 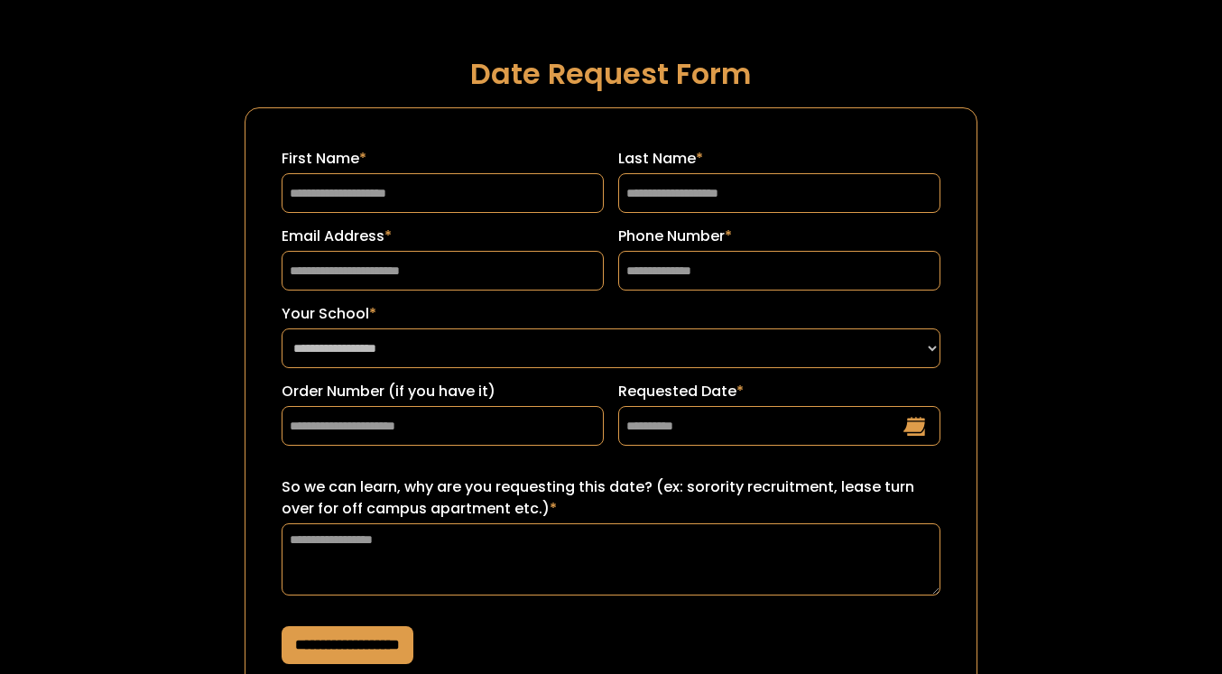 I want to click on label: Last Name, so click(x=779, y=159).